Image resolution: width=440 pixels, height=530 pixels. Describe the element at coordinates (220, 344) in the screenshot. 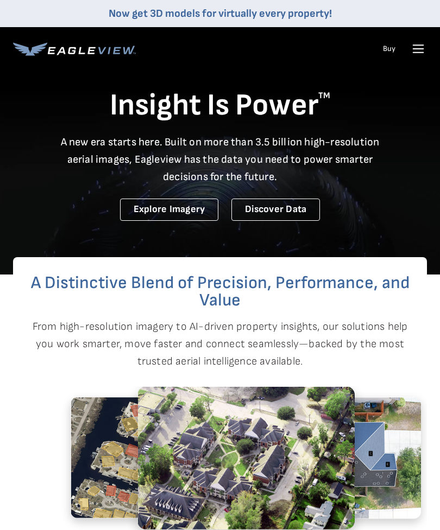

I see `p: From high-resolution imagery to AI-driven property insights, our solutions help you work smarter,...` at that location.